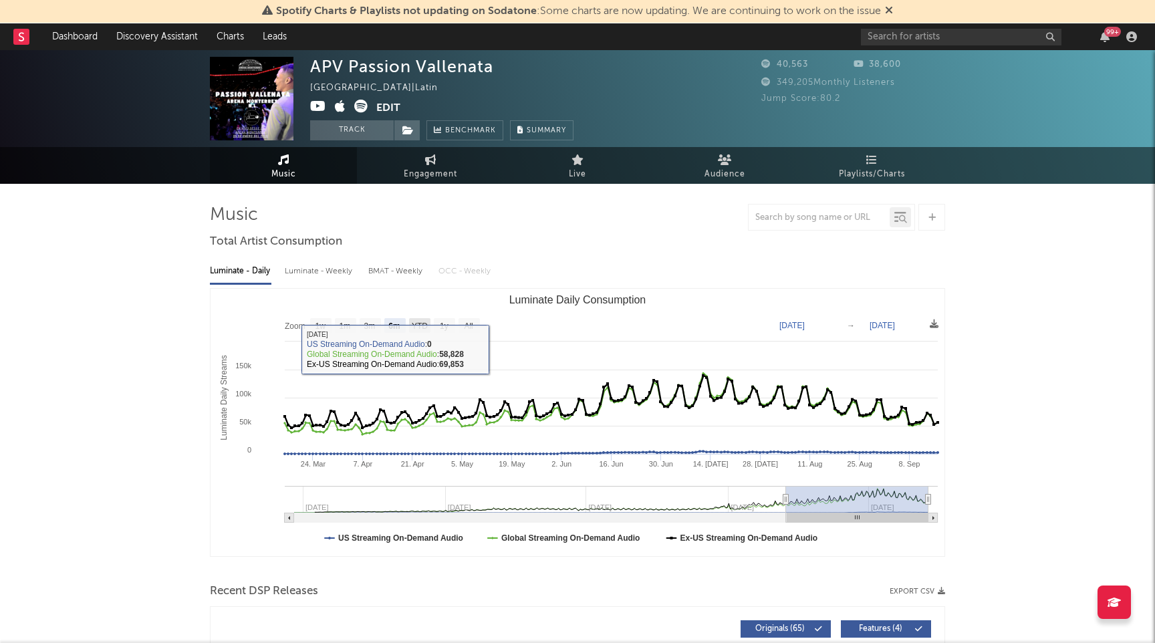 The height and width of the screenshot is (643, 1155). I want to click on text: 50k, so click(245, 422).